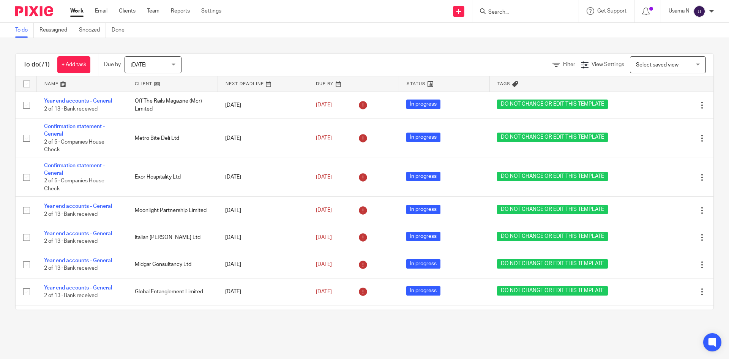 The width and height of the screenshot is (729, 359). I want to click on a: + Add task, so click(74, 65).